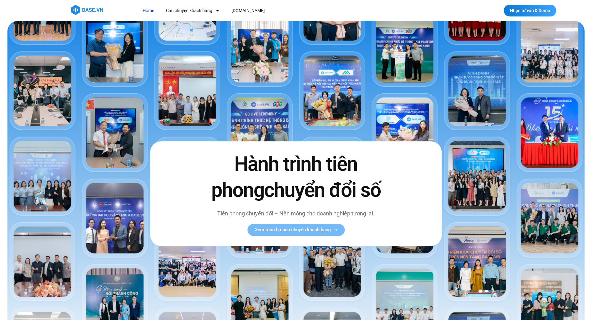 The height and width of the screenshot is (320, 592). What do you see at coordinates (530, 11) in the screenshot?
I see `a: Nhận tư vấn & Demo` at bounding box center [530, 11].